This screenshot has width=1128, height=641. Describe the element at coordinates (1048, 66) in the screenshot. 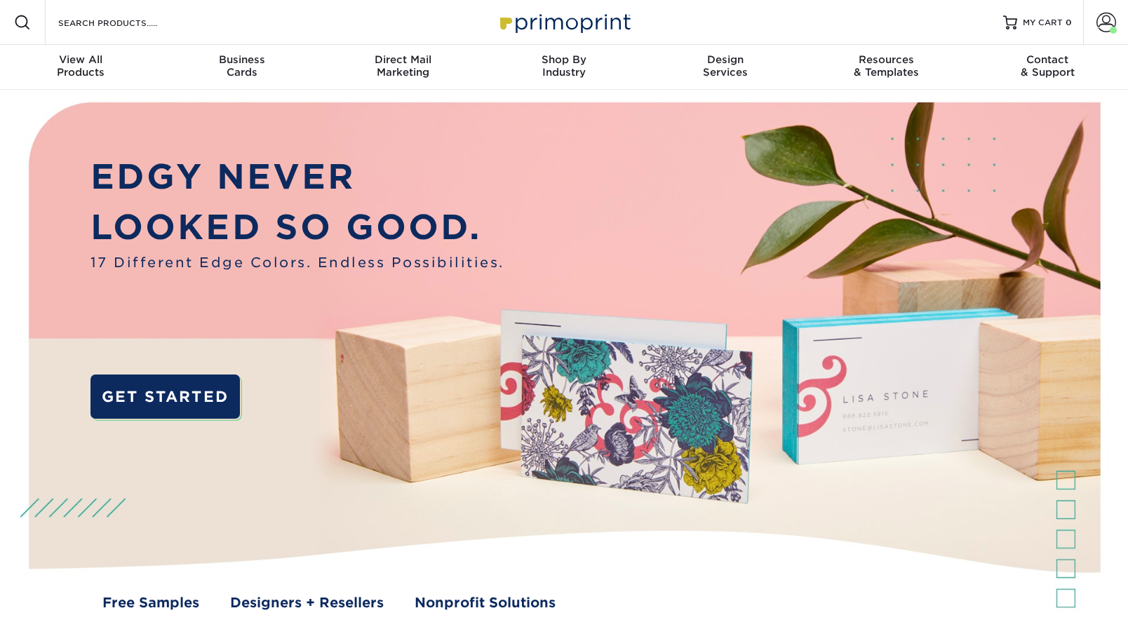

I see `div: & Support` at that location.